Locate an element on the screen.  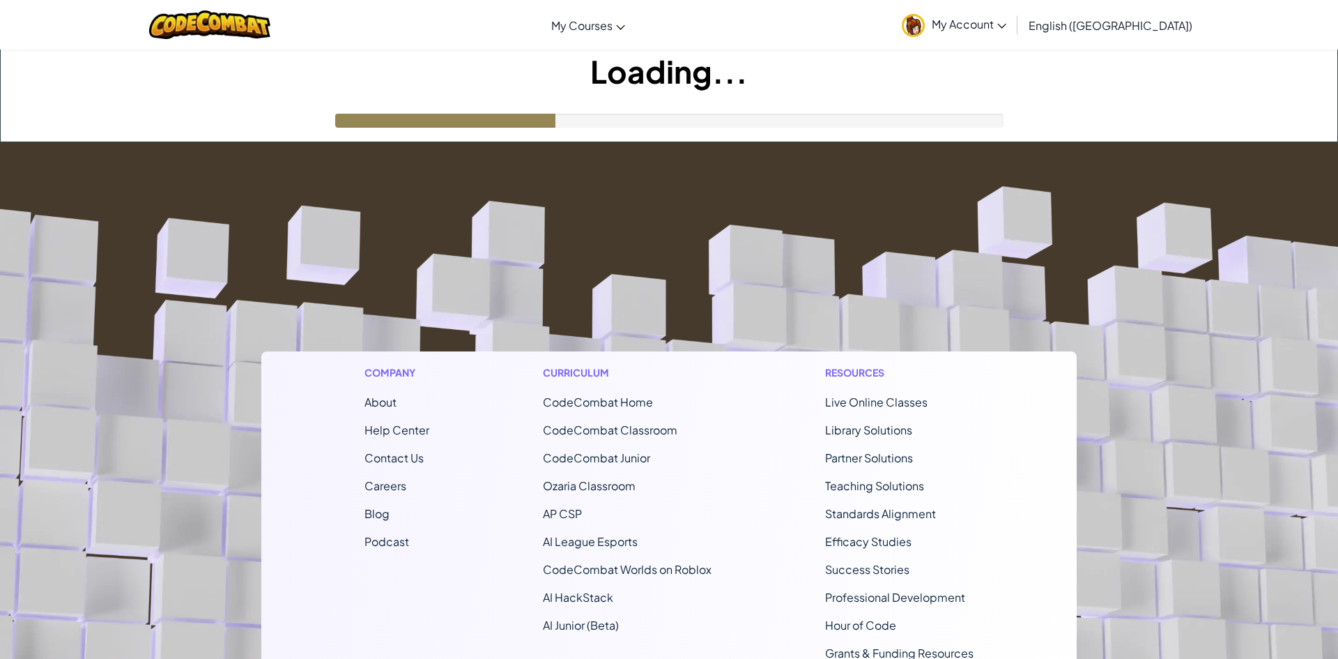
a: AP CSP is located at coordinates (562, 513).